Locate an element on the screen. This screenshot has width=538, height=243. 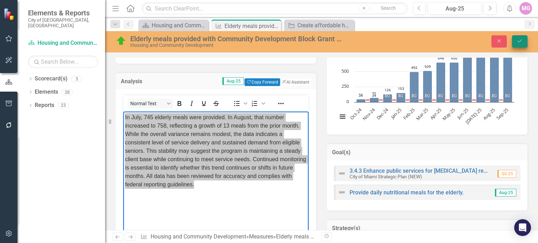
button: Copy Forward is located at coordinates (262, 82).